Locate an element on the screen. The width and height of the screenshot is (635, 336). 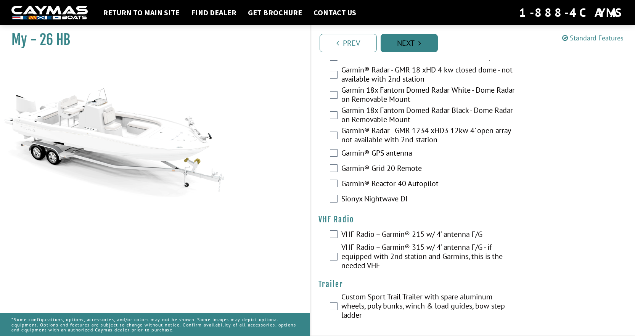
a: Find Dealer is located at coordinates (214, 13).